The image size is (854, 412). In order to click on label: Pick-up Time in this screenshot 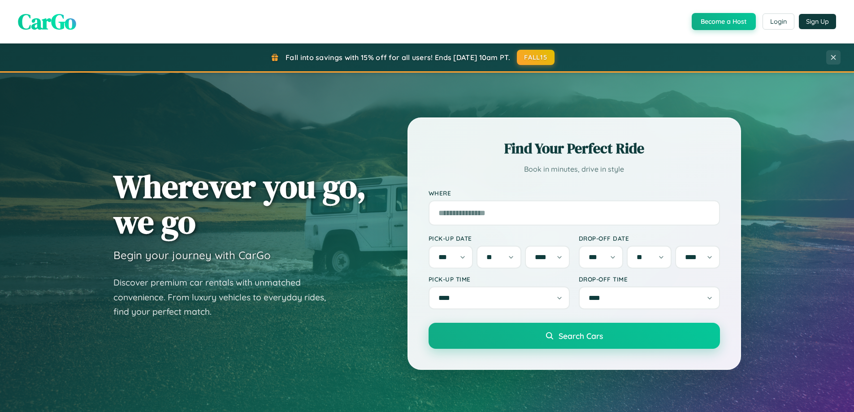, I will do `click(499, 279)`.